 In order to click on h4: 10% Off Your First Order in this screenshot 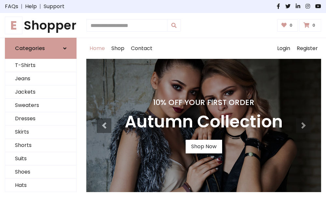, I will do `click(204, 103)`.